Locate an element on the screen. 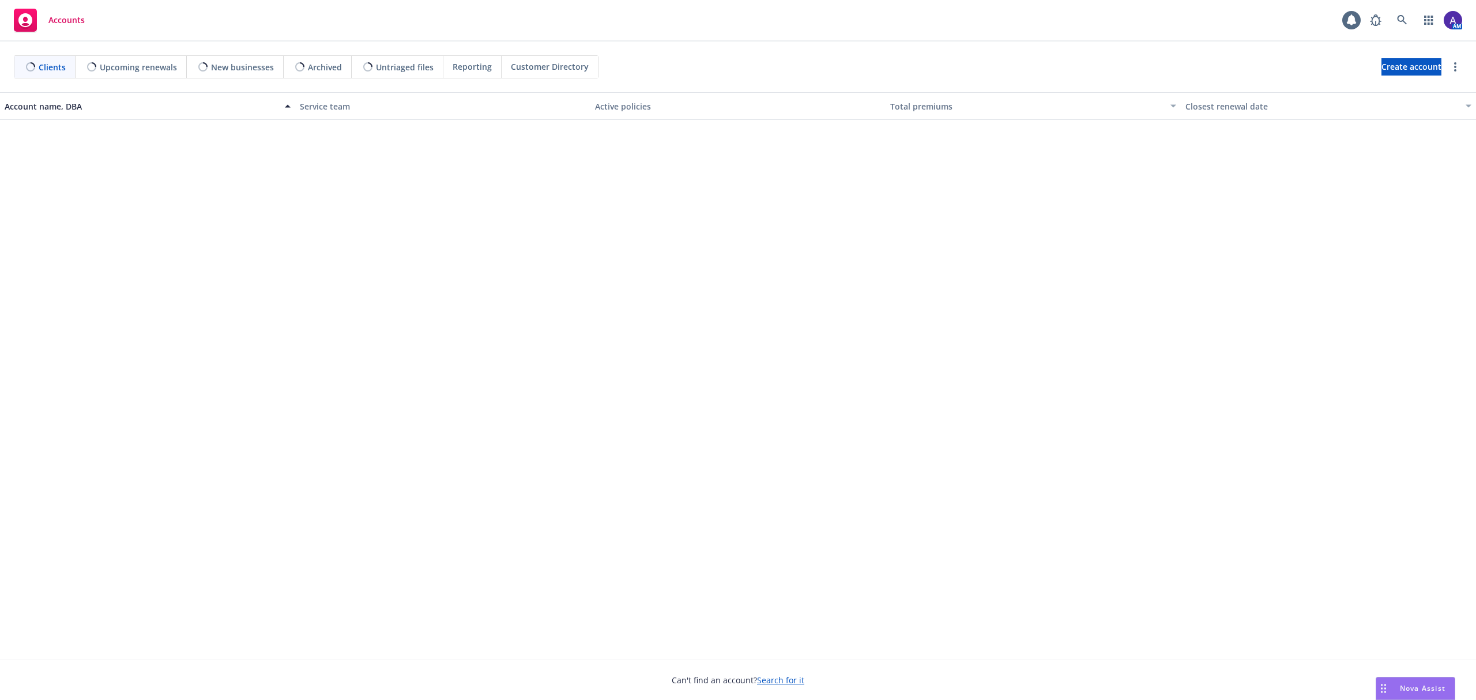 Image resolution: width=1476 pixels, height=700 pixels. a: Create account is located at coordinates (1412, 67).